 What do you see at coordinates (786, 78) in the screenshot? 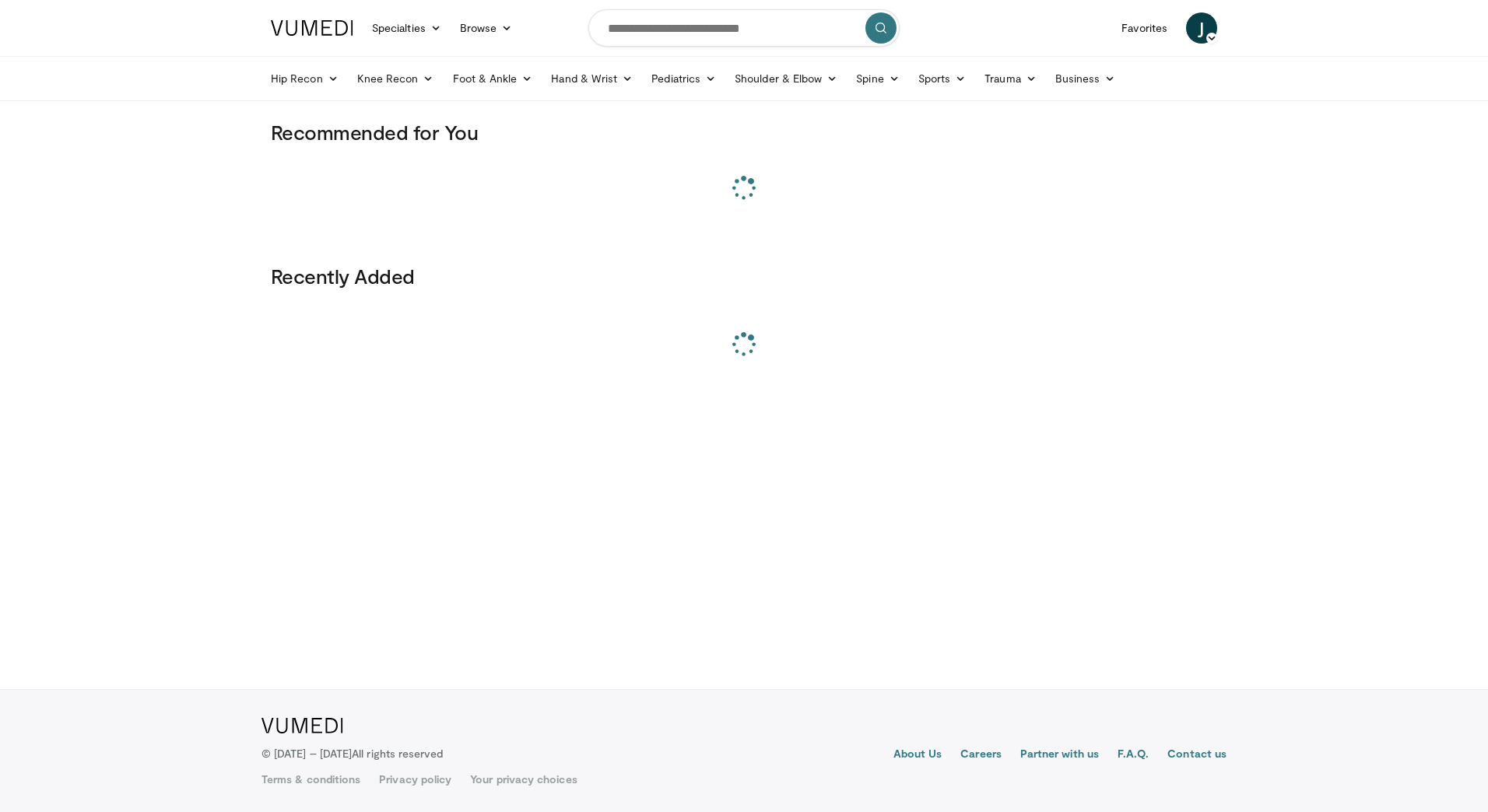
I see `a: Shoulder & Elbow` at bounding box center [786, 78].